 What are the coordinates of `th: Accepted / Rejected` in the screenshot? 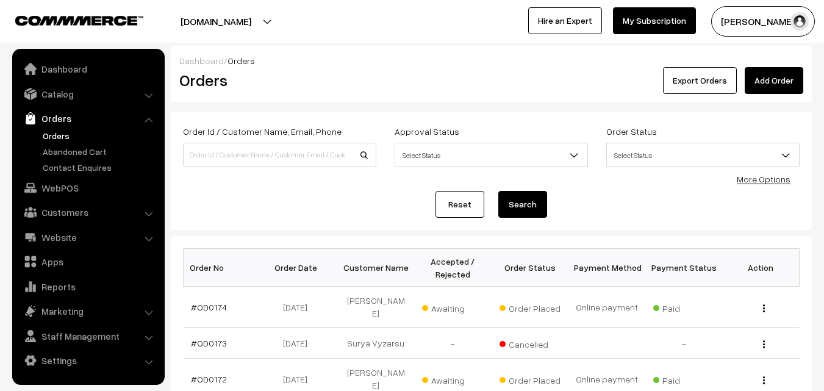 It's located at (453, 268).